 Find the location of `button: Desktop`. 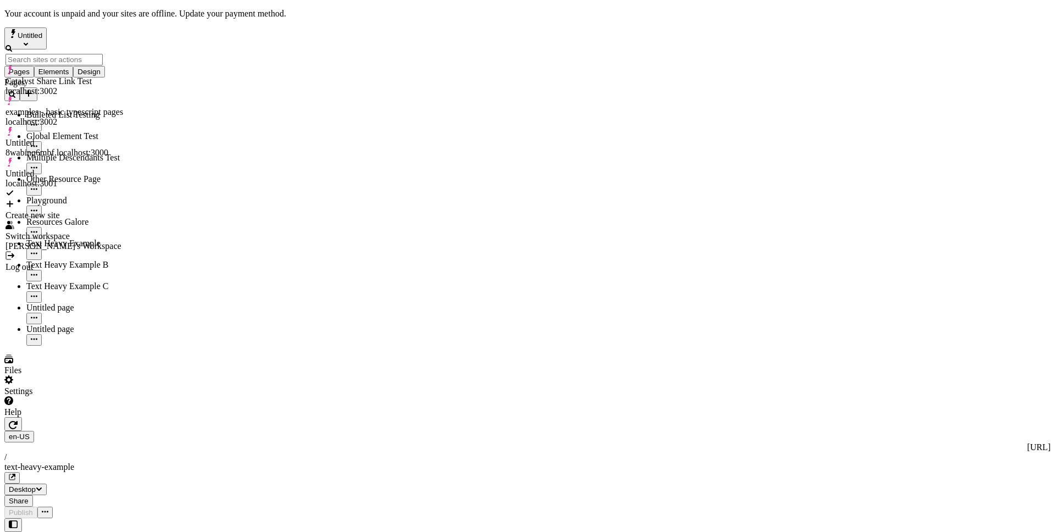

button: Desktop is located at coordinates (25, 489).